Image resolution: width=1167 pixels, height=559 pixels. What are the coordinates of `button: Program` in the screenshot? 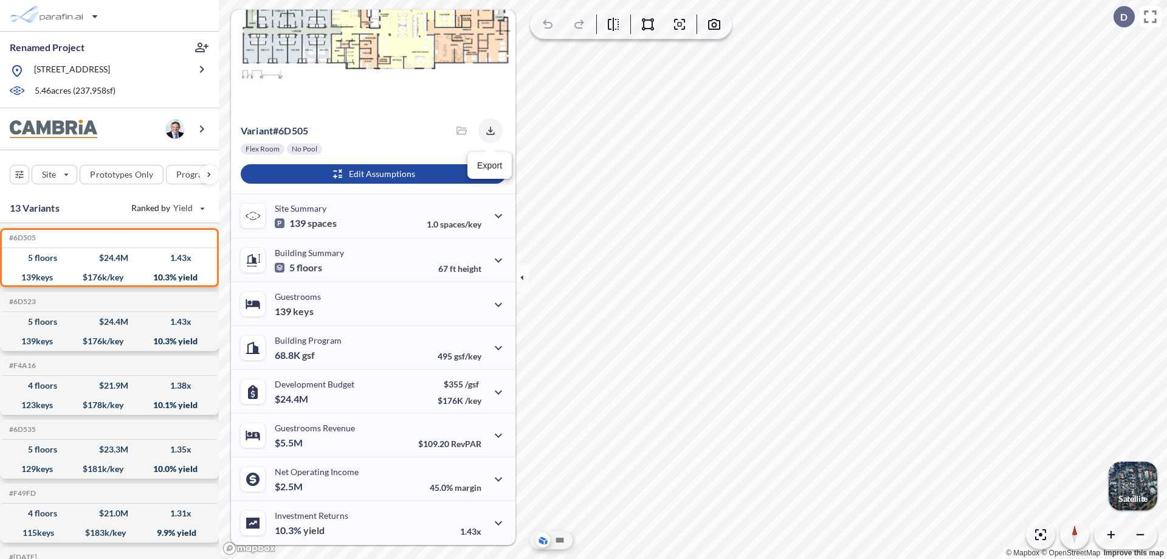 It's located at (199, 174).